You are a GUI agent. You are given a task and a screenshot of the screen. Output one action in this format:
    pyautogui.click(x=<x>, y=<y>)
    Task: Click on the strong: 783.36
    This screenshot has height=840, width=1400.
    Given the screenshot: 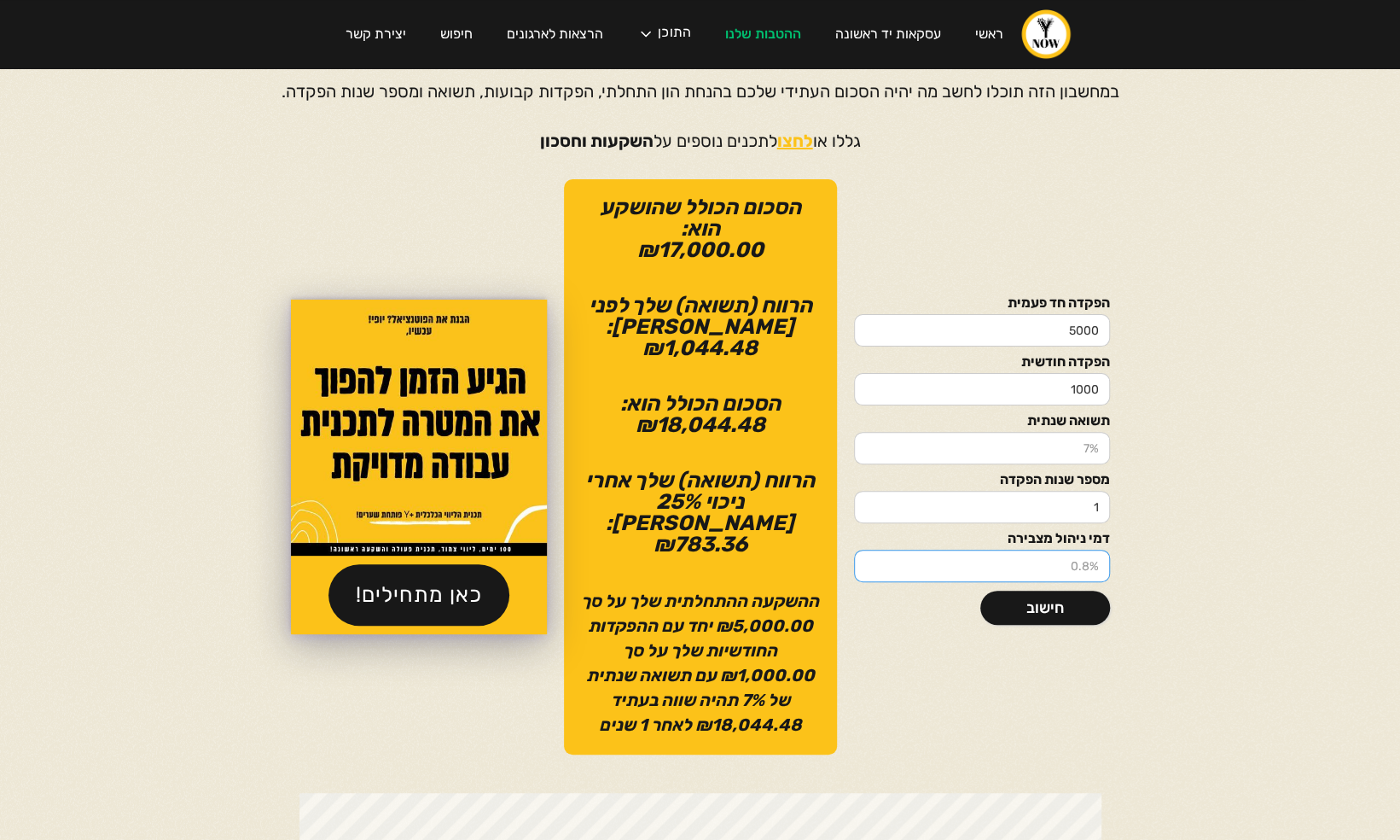 What is the action you would take?
    pyautogui.click(x=711, y=543)
    